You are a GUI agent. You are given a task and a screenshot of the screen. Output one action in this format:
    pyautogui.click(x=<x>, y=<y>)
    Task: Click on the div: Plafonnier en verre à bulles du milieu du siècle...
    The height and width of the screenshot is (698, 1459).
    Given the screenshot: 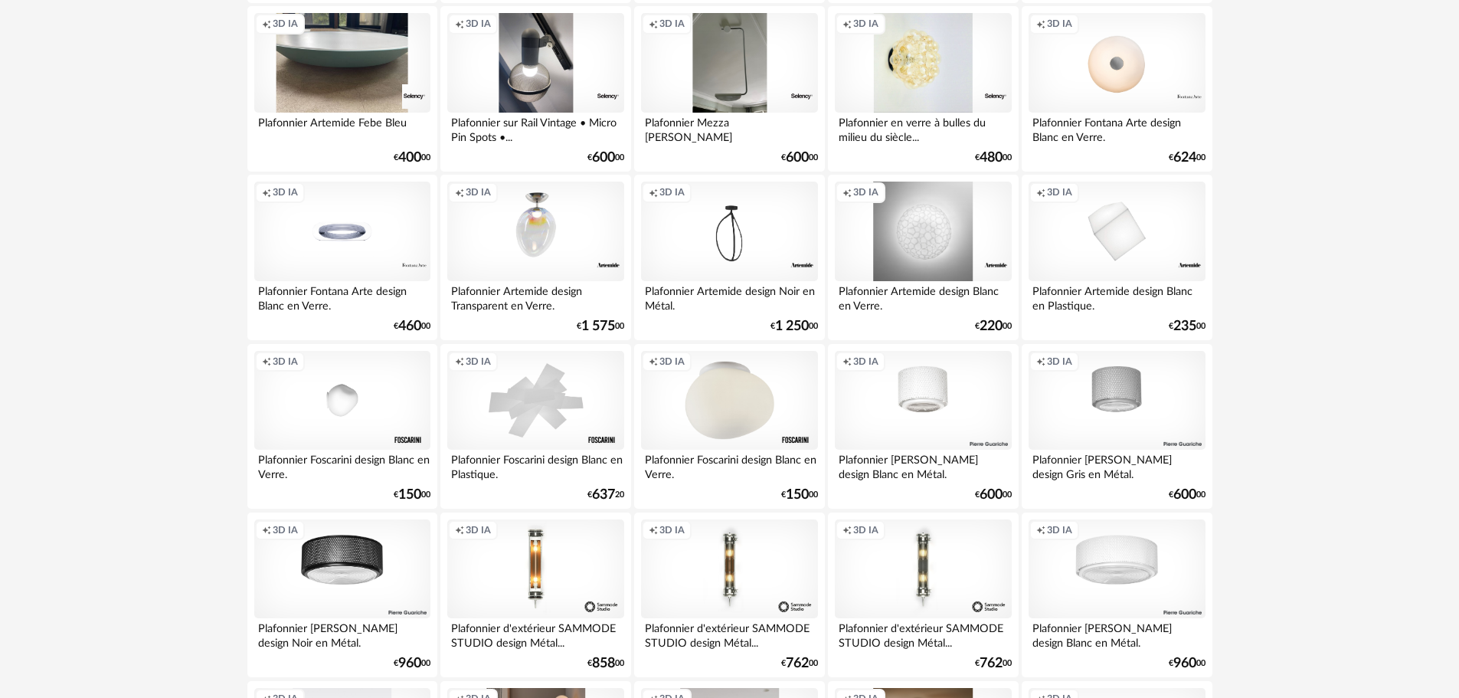 What is the action you would take?
    pyautogui.click(x=923, y=128)
    